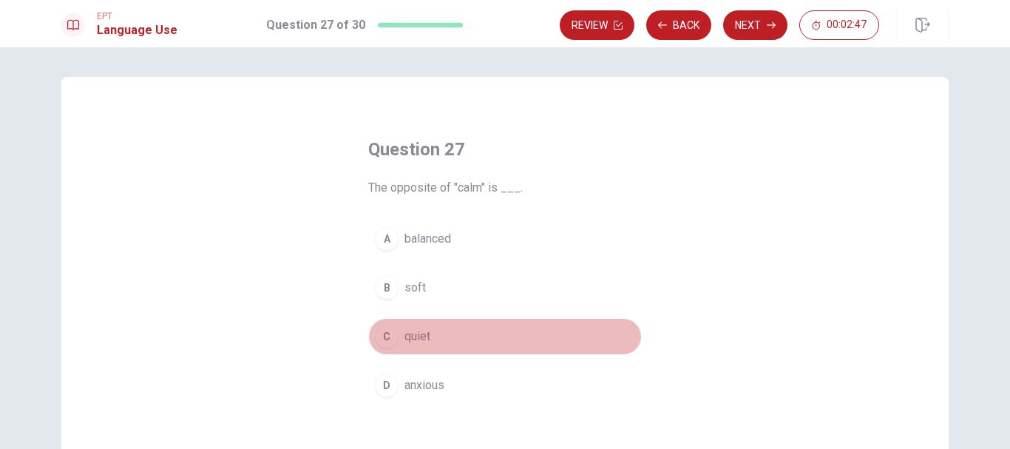  I want to click on button: Review, so click(597, 25).